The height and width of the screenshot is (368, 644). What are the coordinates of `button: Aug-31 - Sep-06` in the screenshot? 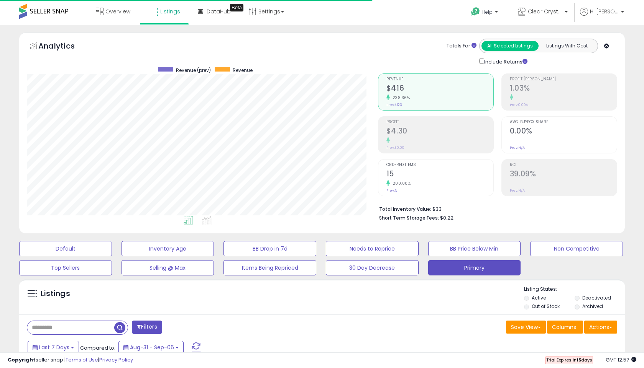 It's located at (151, 348).